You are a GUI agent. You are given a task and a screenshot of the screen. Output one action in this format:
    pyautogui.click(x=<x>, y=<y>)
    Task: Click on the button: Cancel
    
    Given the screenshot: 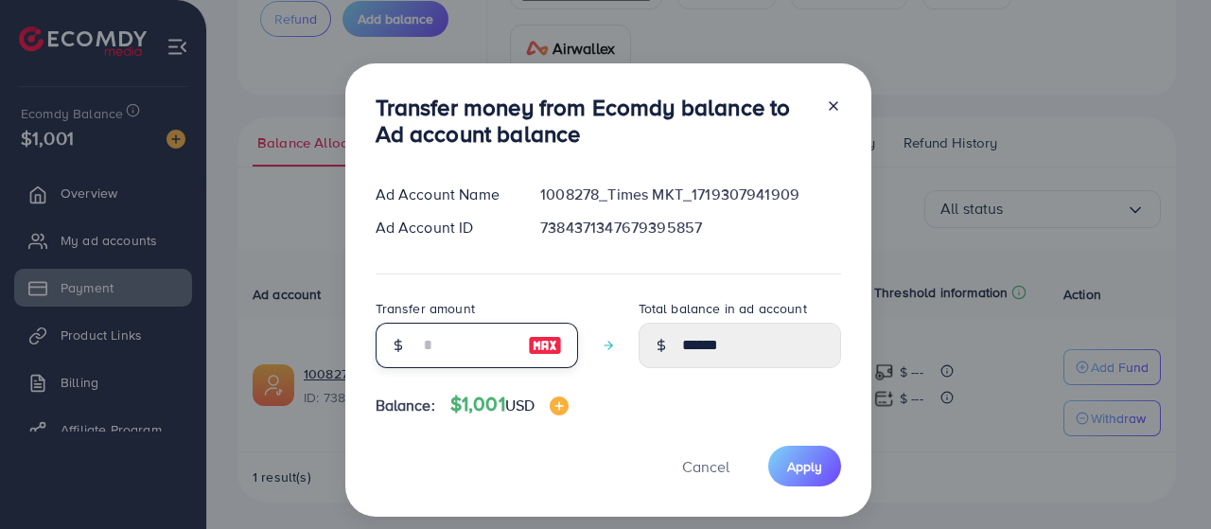 What is the action you would take?
    pyautogui.click(x=706, y=465)
    